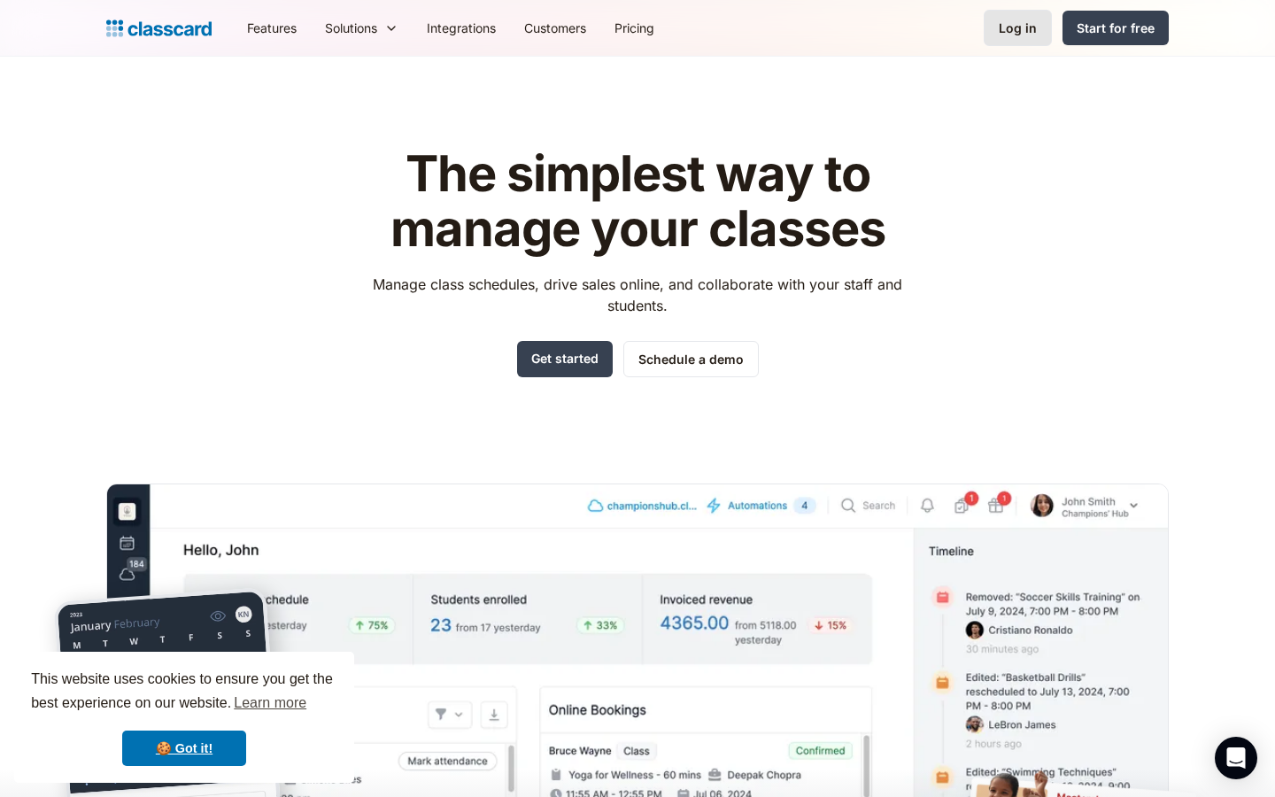 The height and width of the screenshot is (797, 1275). I want to click on a: Start for free, so click(1115, 27).